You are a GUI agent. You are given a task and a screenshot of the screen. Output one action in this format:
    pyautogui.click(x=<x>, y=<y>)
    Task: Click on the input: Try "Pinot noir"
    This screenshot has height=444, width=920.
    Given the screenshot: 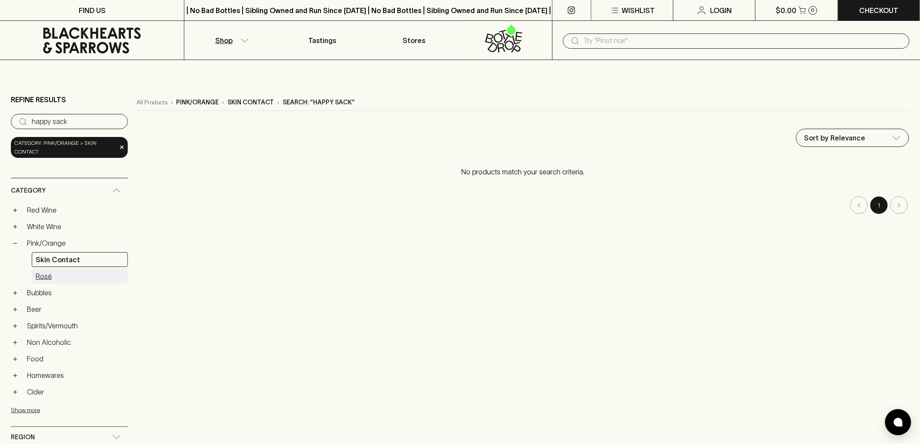 What is the action you would take?
    pyautogui.click(x=743, y=41)
    